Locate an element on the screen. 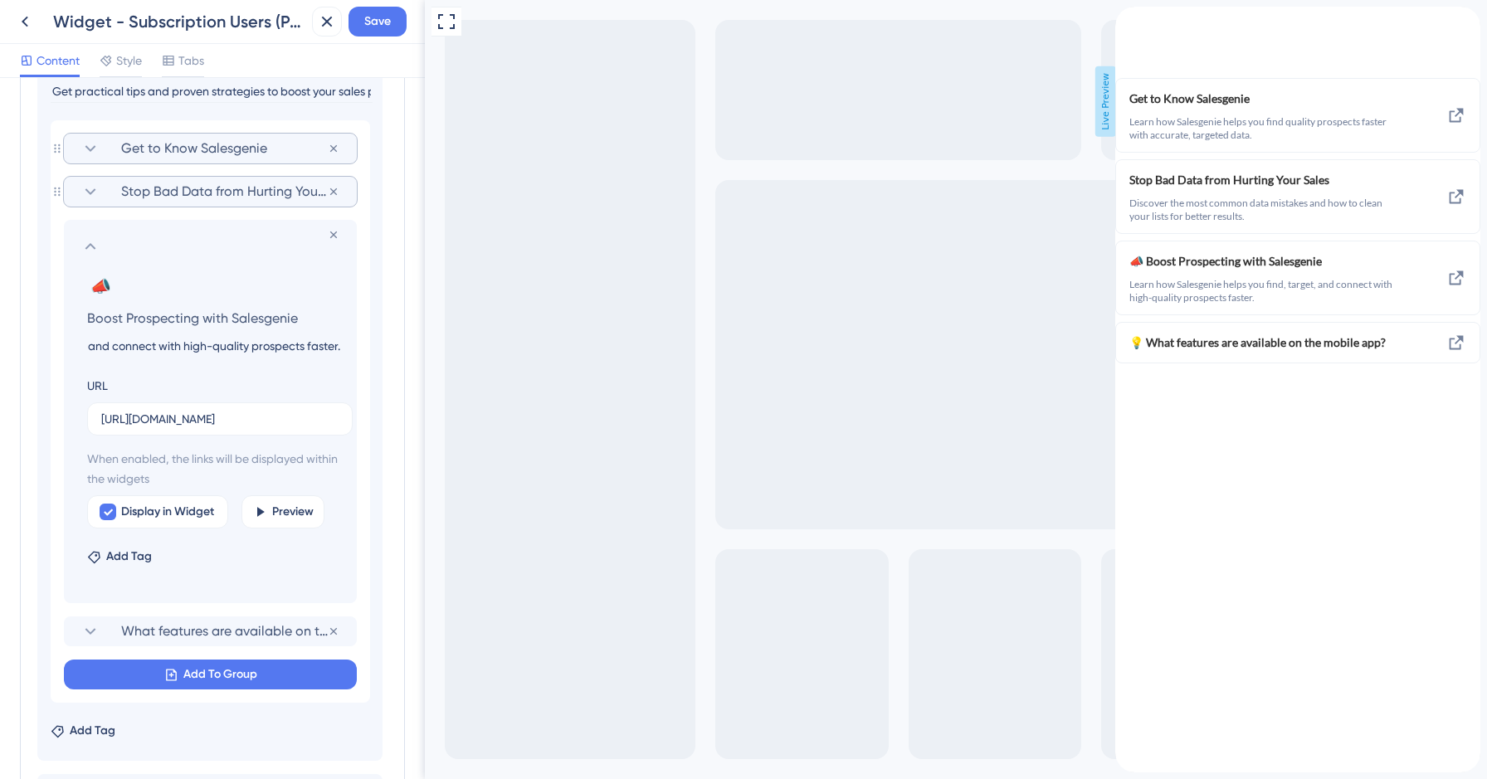 The image size is (1487, 779). div: URL is located at coordinates (97, 386).